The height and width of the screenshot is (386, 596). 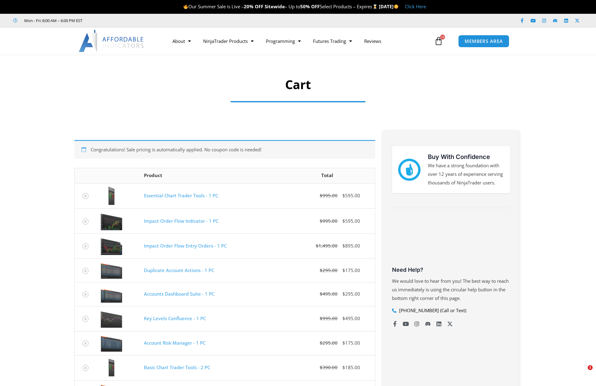 I want to click on bdi: 390.00, so click(x=329, y=367).